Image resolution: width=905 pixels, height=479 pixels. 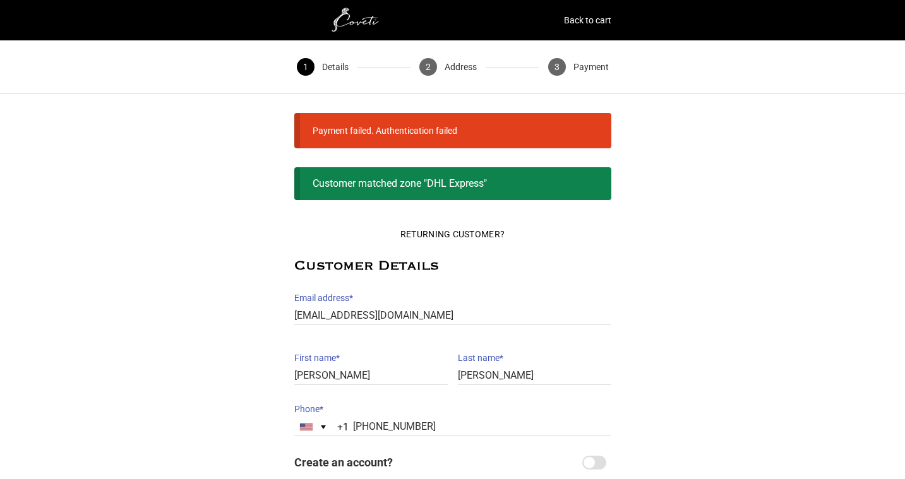 What do you see at coordinates (343, 428) in the screenshot?
I see `div: +1` at bounding box center [343, 428].